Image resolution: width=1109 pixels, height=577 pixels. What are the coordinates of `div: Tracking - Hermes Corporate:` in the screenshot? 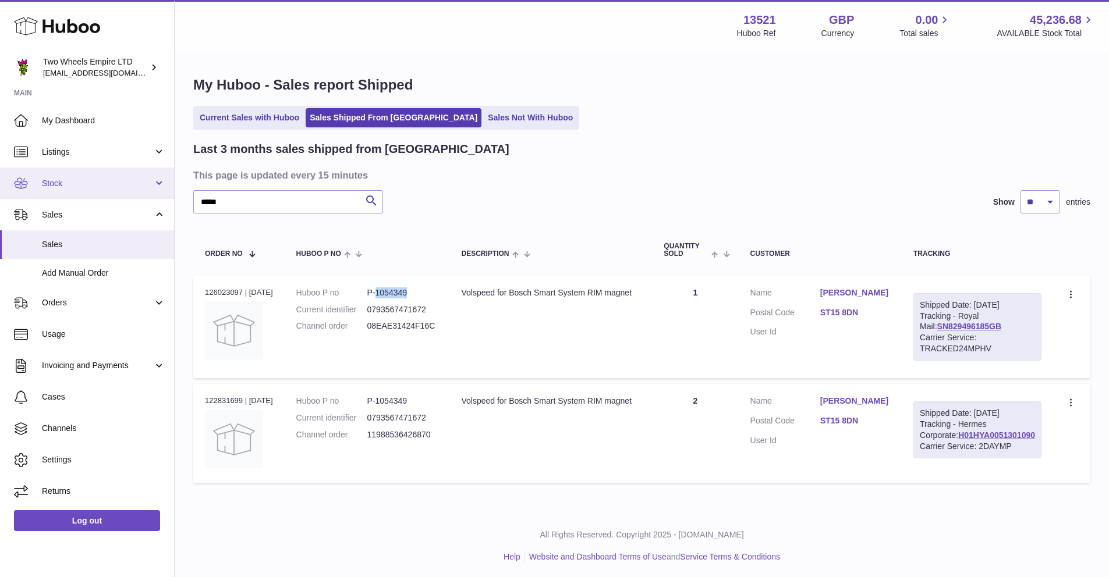 It's located at (977, 430).